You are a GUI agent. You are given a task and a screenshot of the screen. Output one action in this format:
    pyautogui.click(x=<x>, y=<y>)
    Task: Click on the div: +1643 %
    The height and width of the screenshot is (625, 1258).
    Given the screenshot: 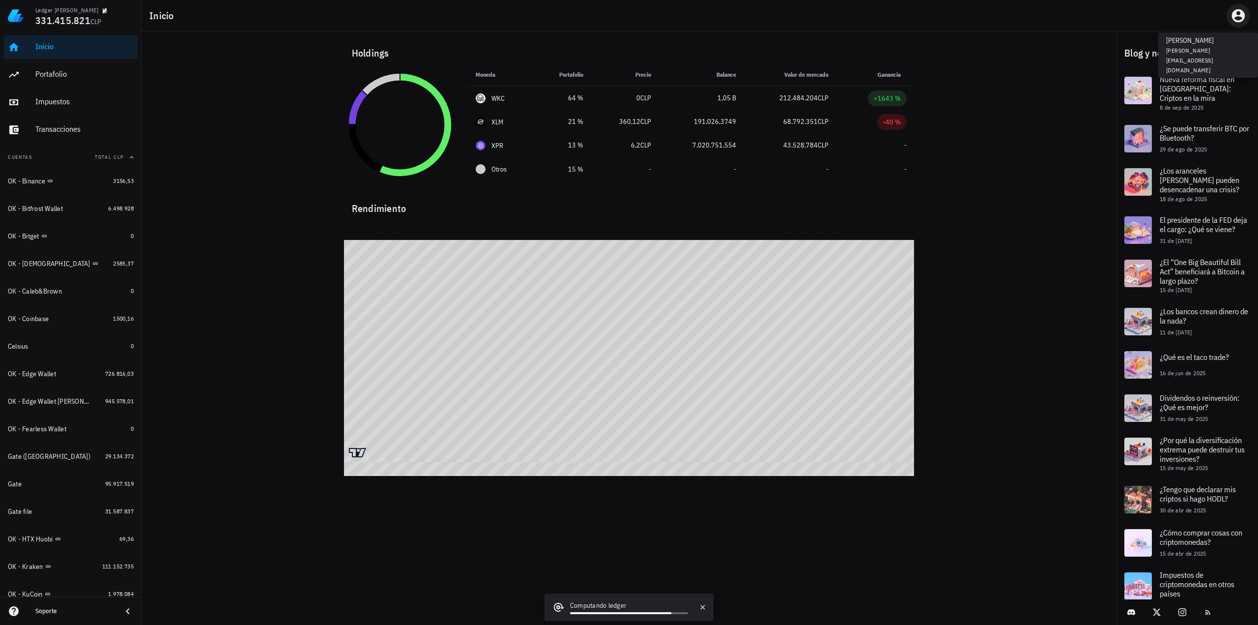 What is the action you would take?
    pyautogui.click(x=887, y=98)
    